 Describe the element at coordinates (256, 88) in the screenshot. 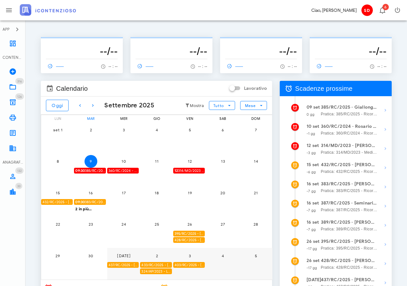

I see `label: Lavorativo` at that location.